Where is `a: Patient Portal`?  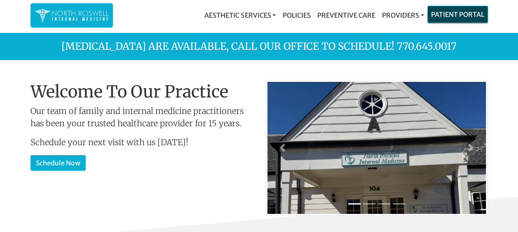
a: Patient Portal is located at coordinates (457, 14).